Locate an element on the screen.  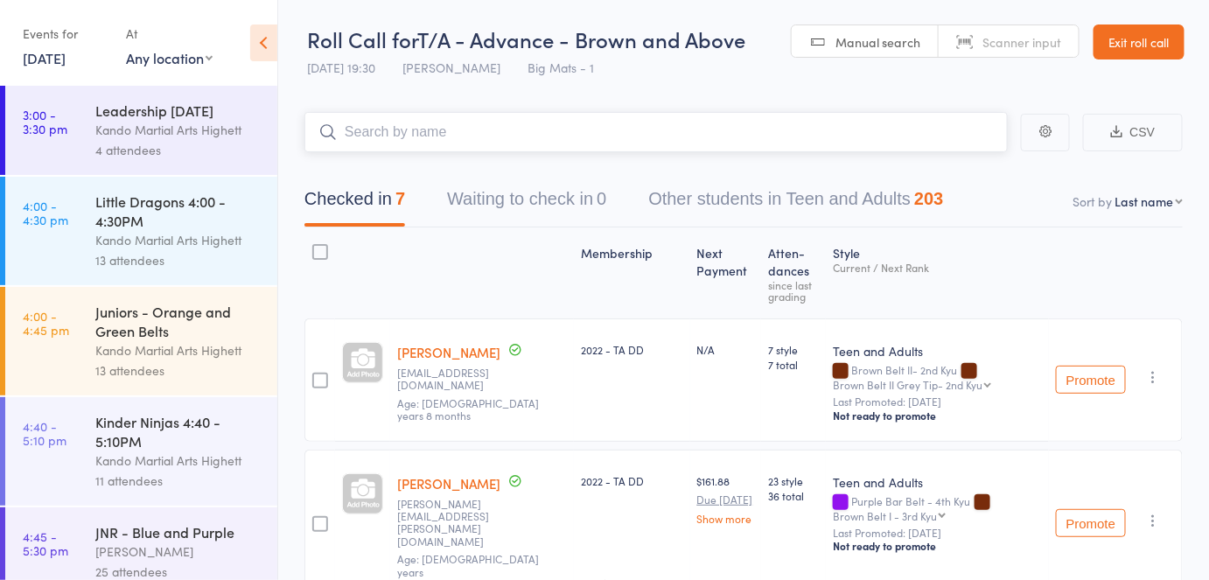
time: 4:00 - 4:45 pm is located at coordinates (45, 323).